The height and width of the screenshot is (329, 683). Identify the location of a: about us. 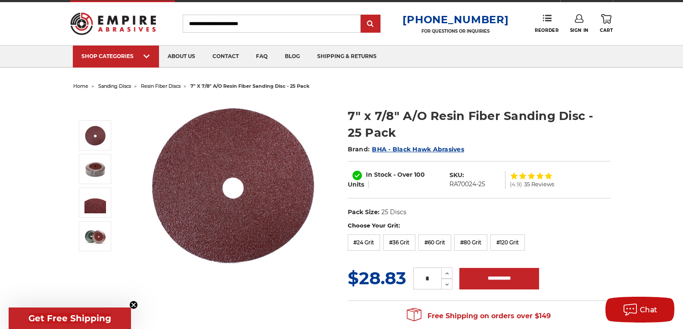
(181, 56).